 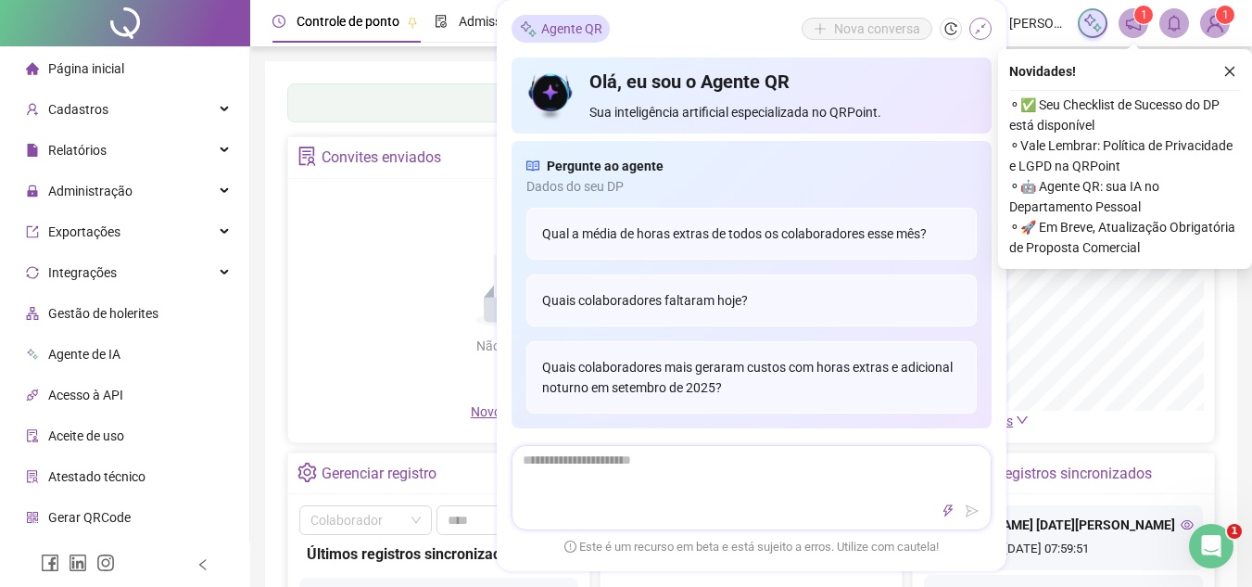 What do you see at coordinates (103, 313) in the screenshot?
I see `span: Gestão de holerites` at bounding box center [103, 313].